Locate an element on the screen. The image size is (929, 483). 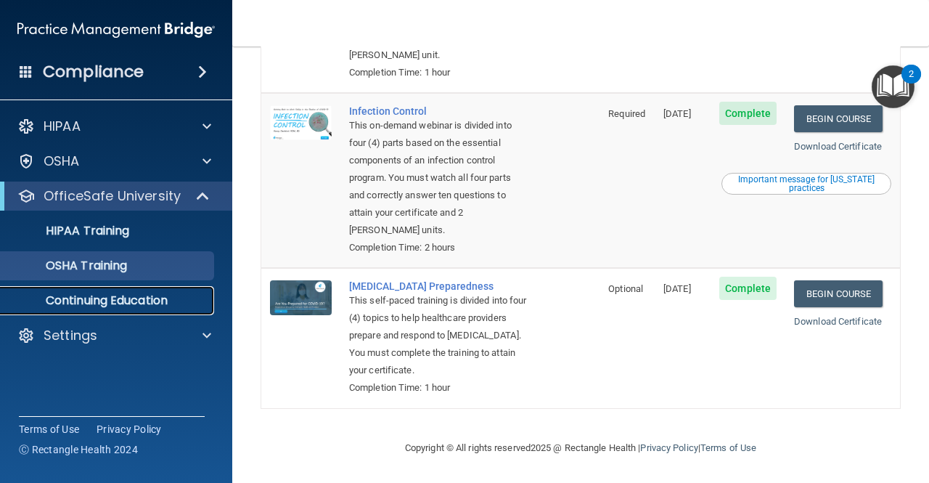
p: HIPAA Training is located at coordinates (69, 231).